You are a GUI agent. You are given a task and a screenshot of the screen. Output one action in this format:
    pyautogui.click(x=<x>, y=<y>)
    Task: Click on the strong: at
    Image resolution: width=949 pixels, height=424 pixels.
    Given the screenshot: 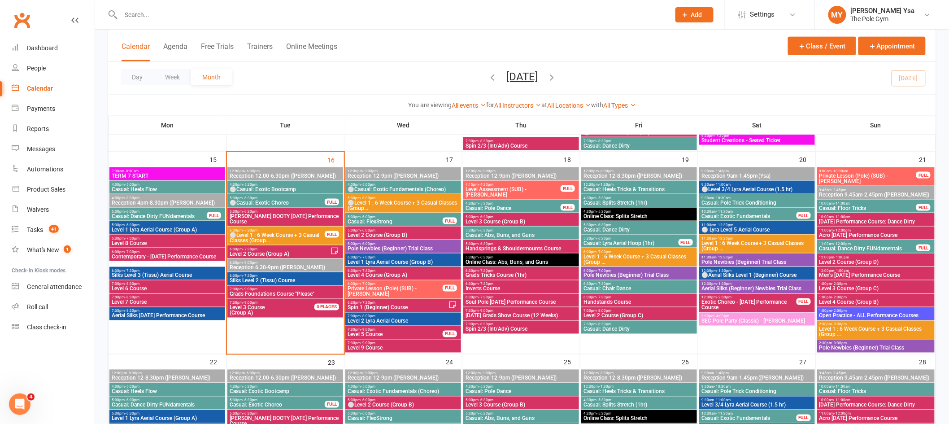 What is the action you would take?
    pyautogui.click(x=544, y=105)
    